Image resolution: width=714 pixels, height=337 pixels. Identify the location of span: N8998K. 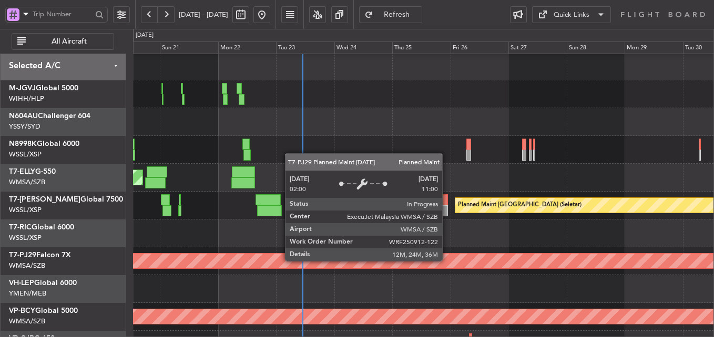
(23, 144).